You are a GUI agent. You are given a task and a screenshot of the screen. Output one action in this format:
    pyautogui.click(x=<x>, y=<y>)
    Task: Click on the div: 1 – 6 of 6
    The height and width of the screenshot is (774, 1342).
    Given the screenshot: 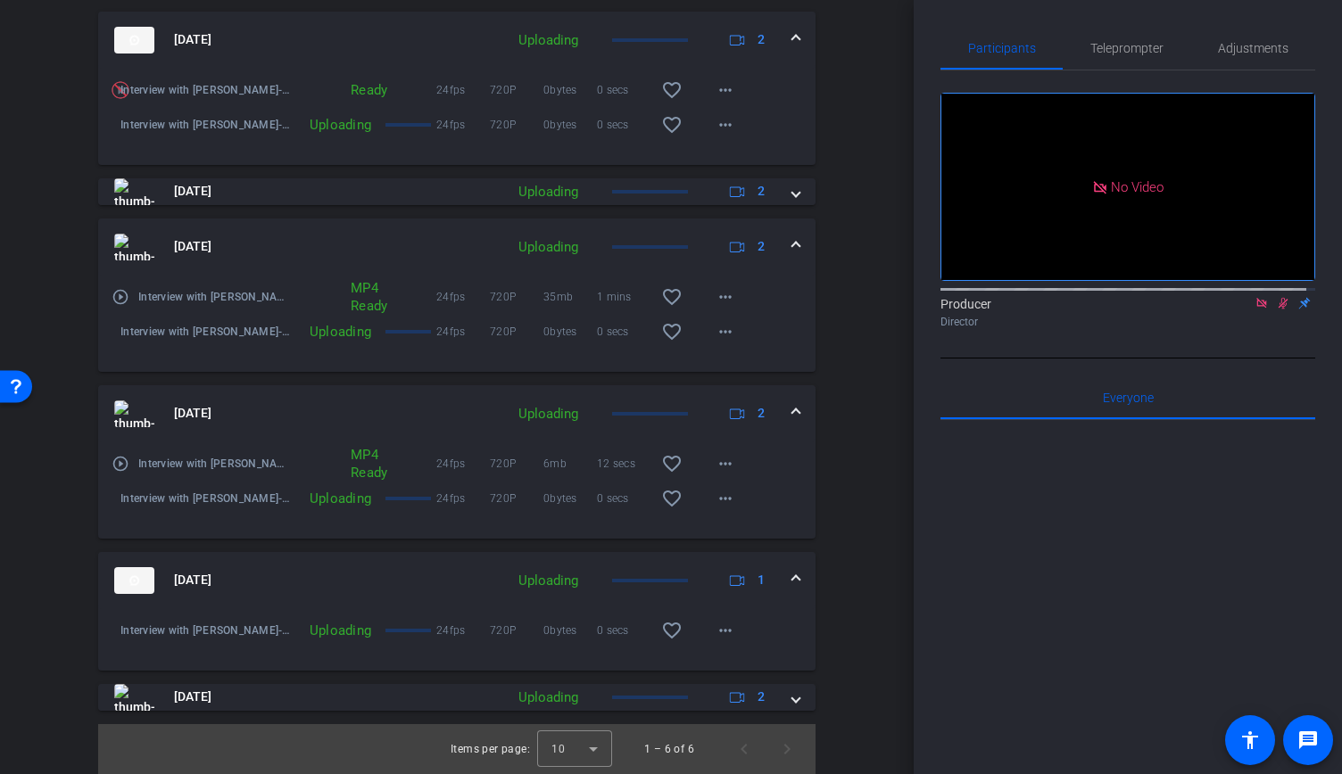 What is the action you would take?
    pyautogui.click(x=669, y=749)
    